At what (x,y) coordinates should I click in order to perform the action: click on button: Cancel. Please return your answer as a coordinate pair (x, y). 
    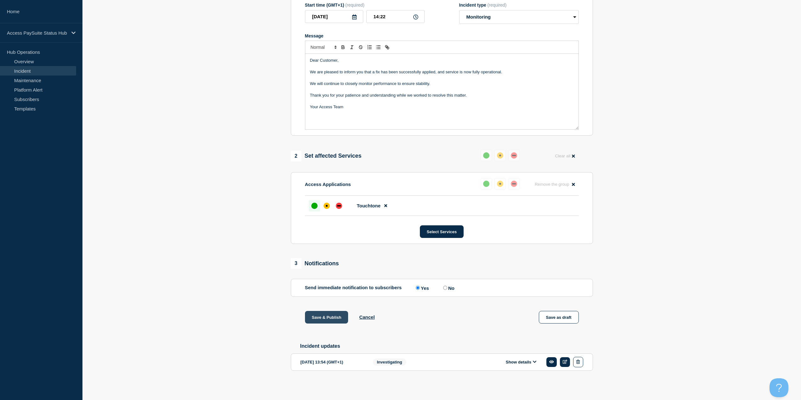
    Looking at the image, I should click on (367, 317).